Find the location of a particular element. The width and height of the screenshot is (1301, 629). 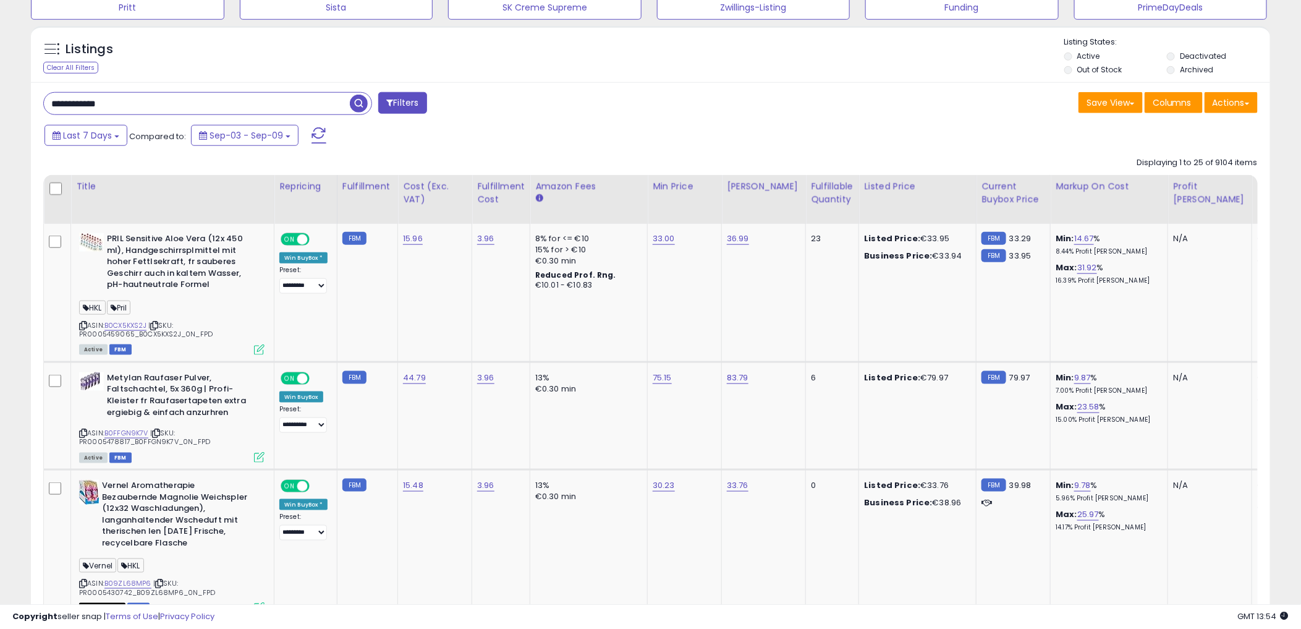

div: 23 is located at coordinates (830, 239).